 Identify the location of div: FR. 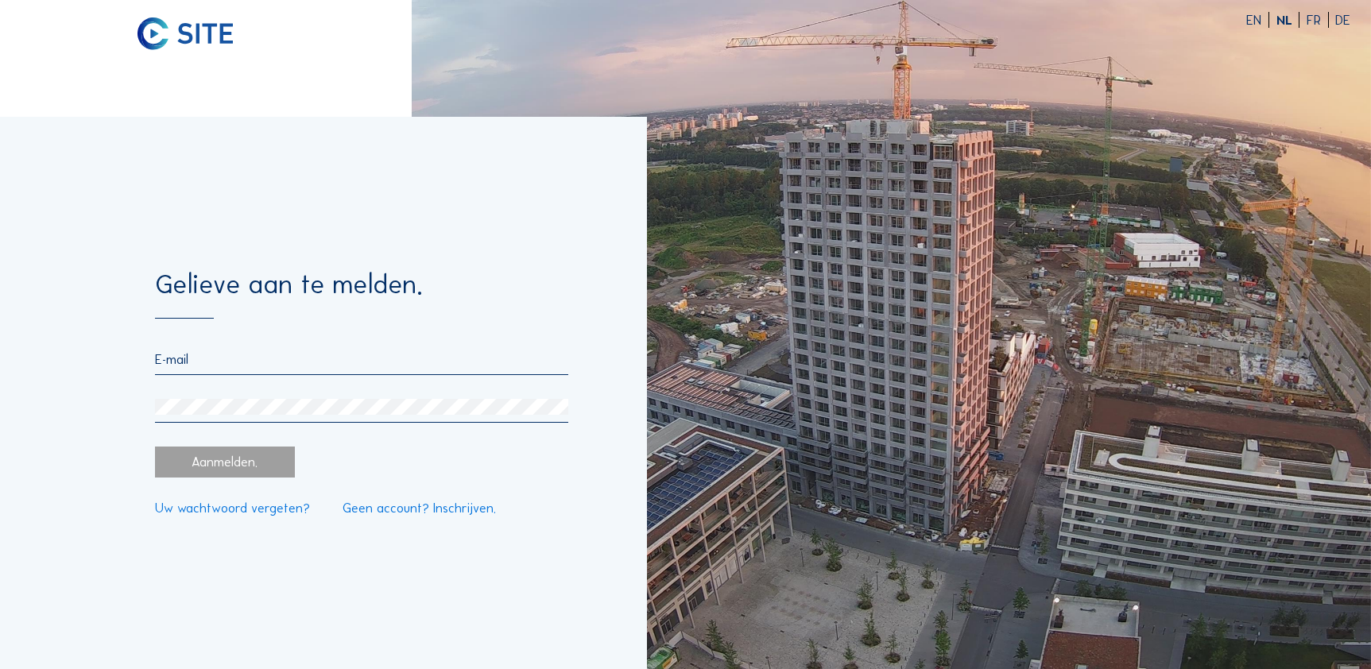
(1318, 20).